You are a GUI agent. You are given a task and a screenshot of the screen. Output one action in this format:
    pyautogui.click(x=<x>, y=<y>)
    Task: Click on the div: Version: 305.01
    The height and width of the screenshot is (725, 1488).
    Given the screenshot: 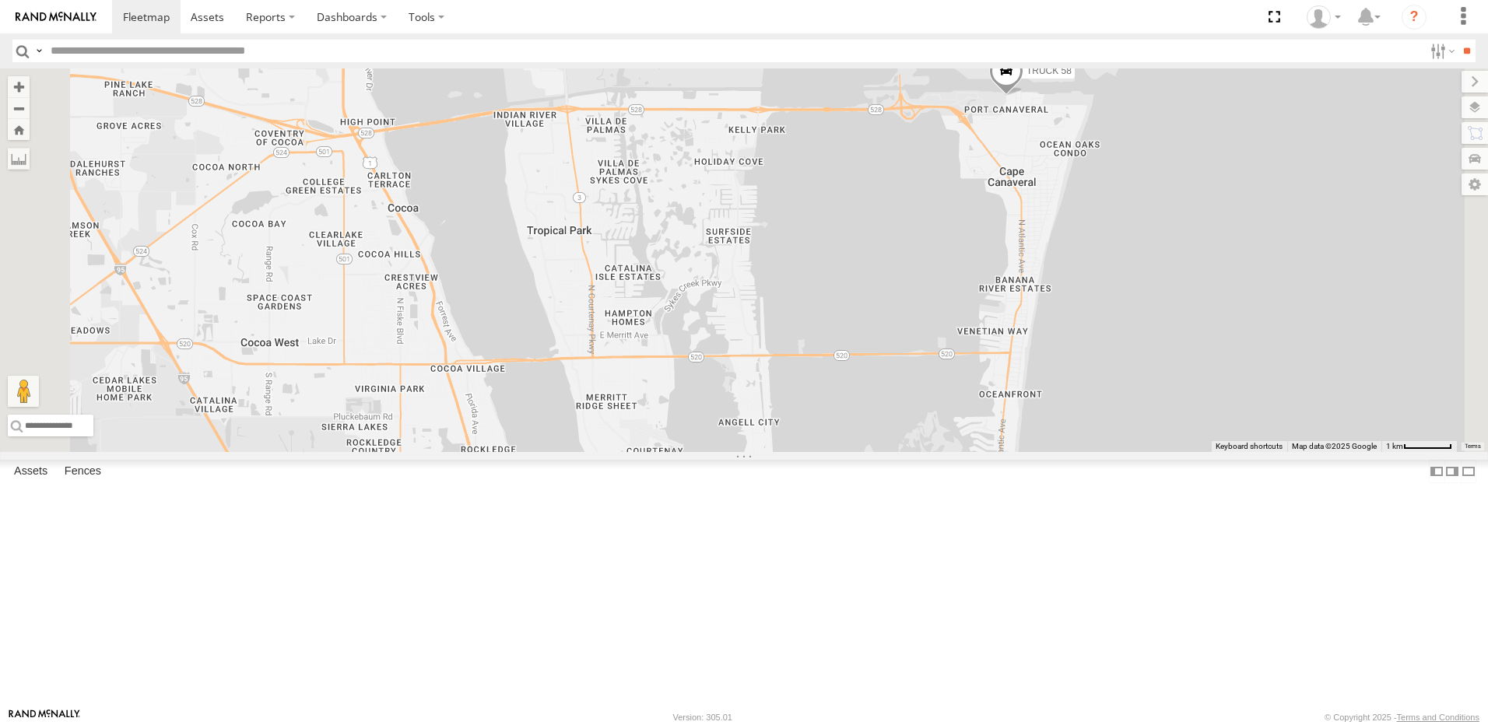 What is the action you would take?
    pyautogui.click(x=703, y=718)
    